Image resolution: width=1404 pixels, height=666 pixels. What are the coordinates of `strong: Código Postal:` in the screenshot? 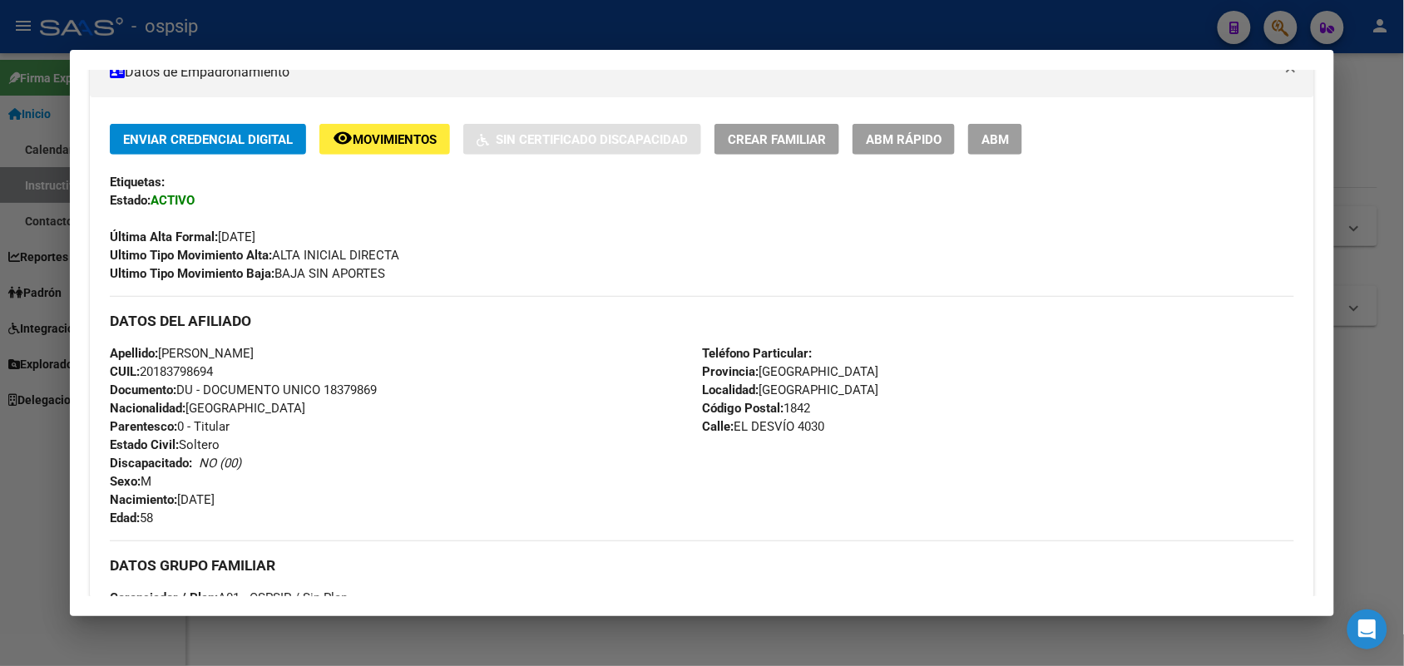 It's located at (742, 408).